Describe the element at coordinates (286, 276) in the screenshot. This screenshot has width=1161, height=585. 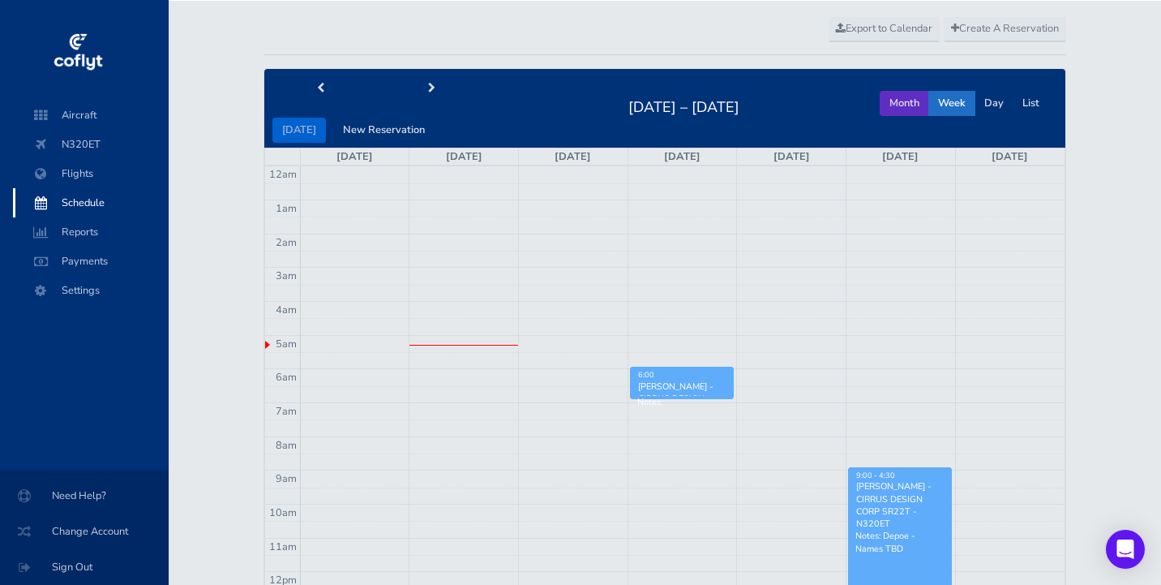
I see `span: 3am` at that location.